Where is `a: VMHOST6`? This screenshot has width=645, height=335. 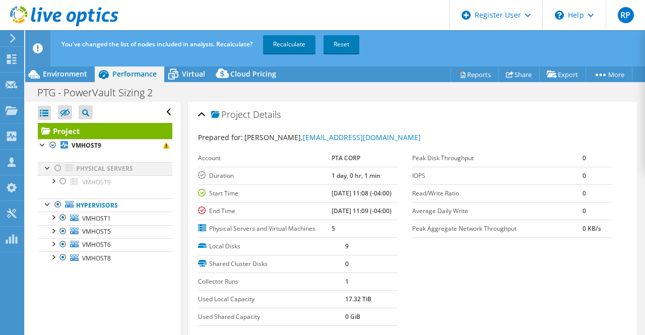 a: VMHOST6 is located at coordinates (105, 245).